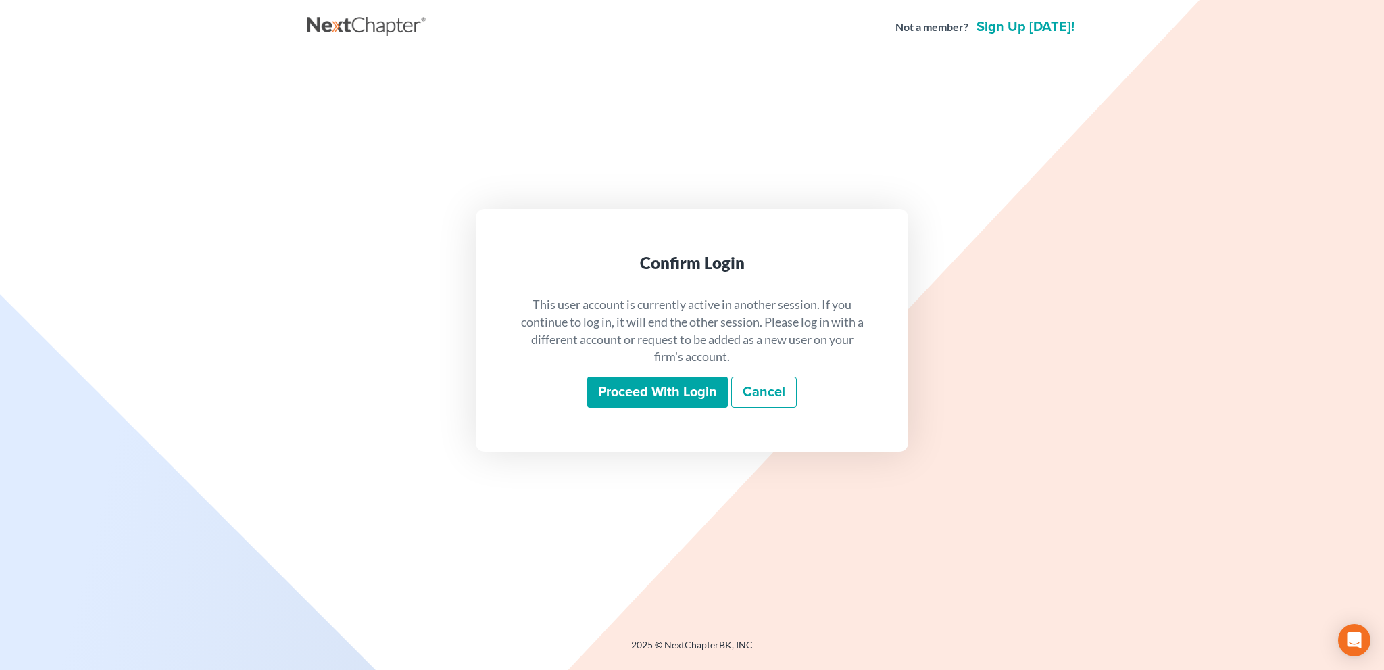 The height and width of the screenshot is (670, 1384). Describe the element at coordinates (658, 392) in the screenshot. I see `input: Proceed with login` at that location.